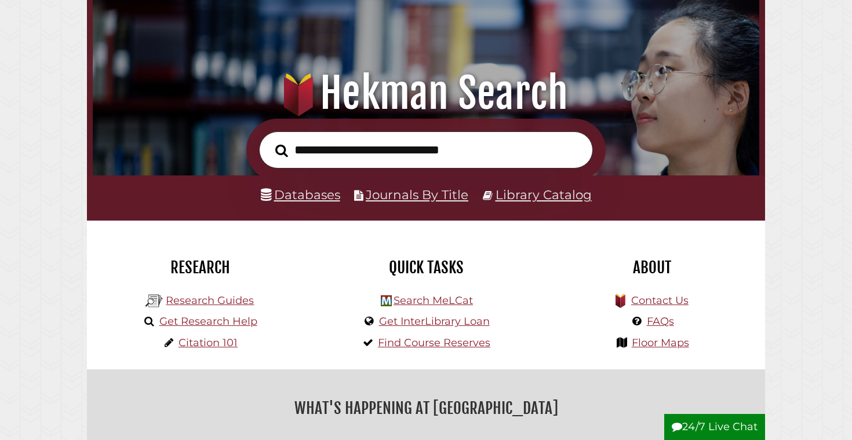 The image size is (852, 440). Describe the element at coordinates (200, 268) in the screenshot. I see `h2: Research` at that location.